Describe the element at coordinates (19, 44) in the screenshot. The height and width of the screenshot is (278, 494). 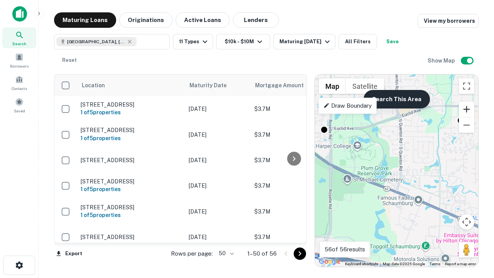
I see `span: Search` at that location.